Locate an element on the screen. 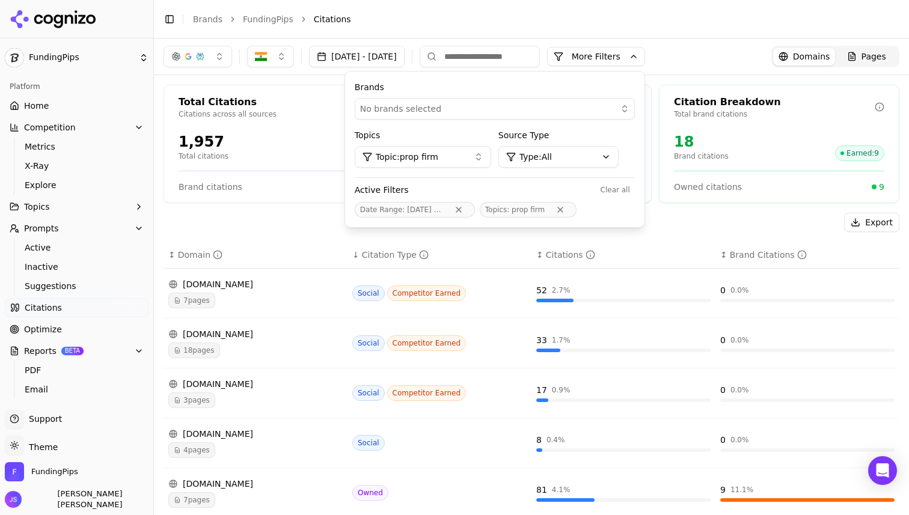  span: prop firm is located at coordinates (528, 210).